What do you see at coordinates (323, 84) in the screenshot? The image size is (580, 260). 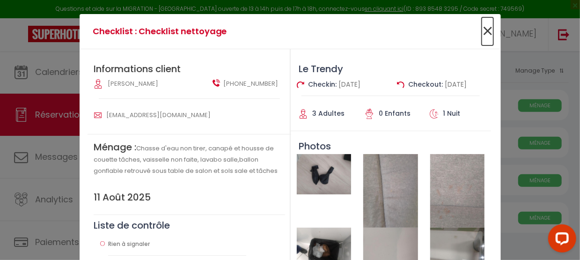 I see `span: Checkin:` at bounding box center [323, 84].